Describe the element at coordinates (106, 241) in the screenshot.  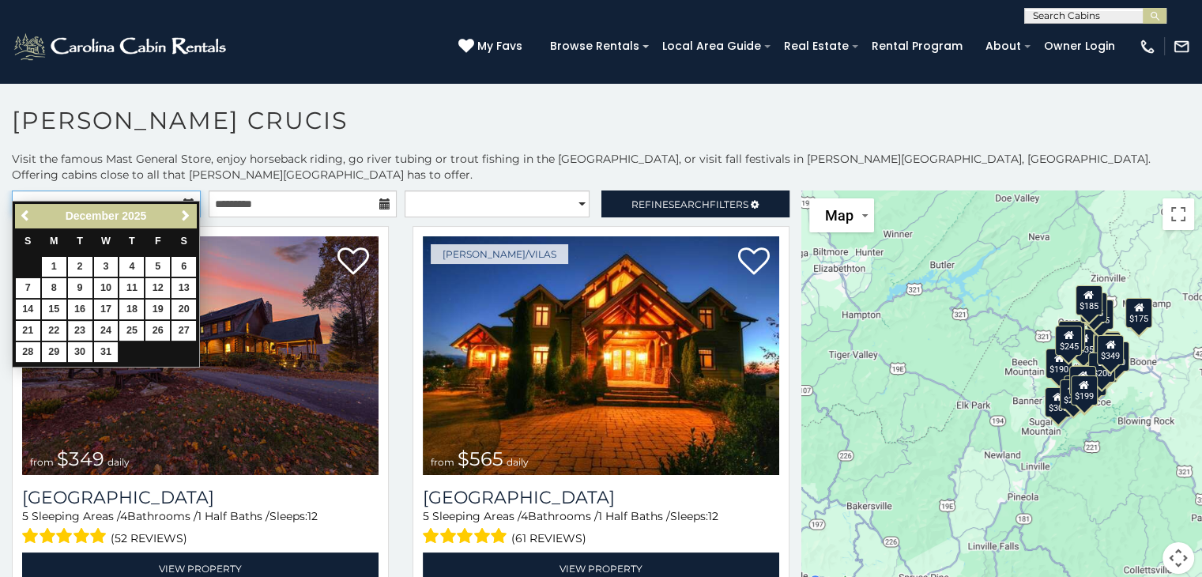
I see `span: Wednesday` at that location.